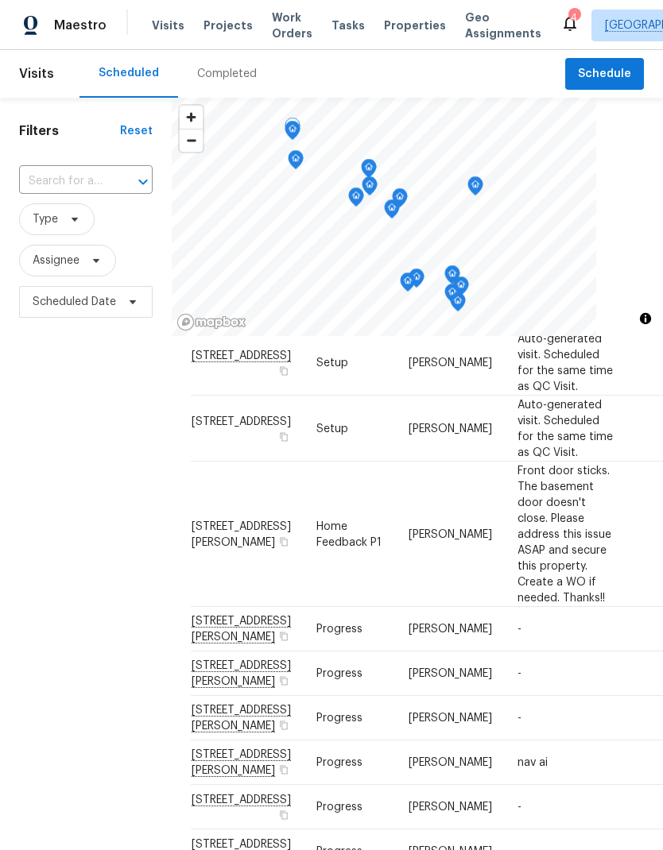  I want to click on span: Maestro, so click(80, 25).